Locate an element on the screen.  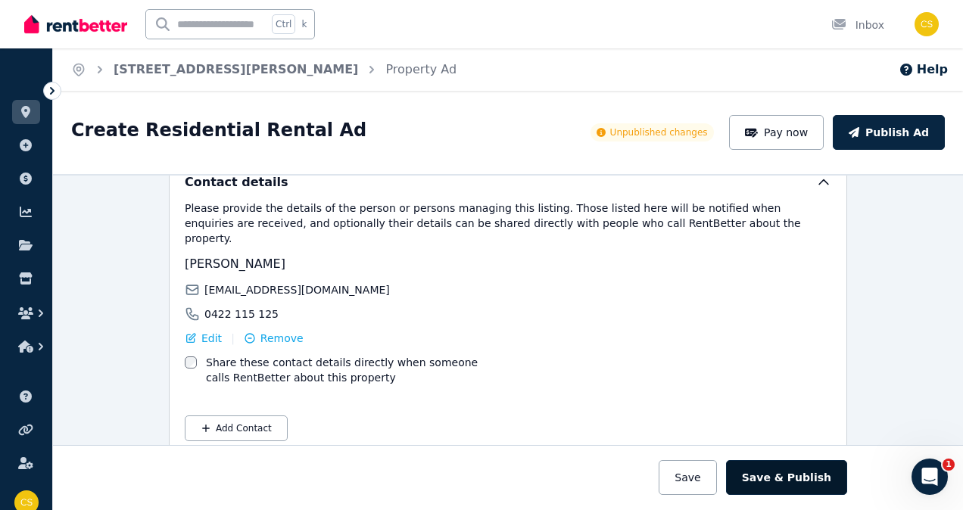
img: RentBetter is located at coordinates (76, 24).